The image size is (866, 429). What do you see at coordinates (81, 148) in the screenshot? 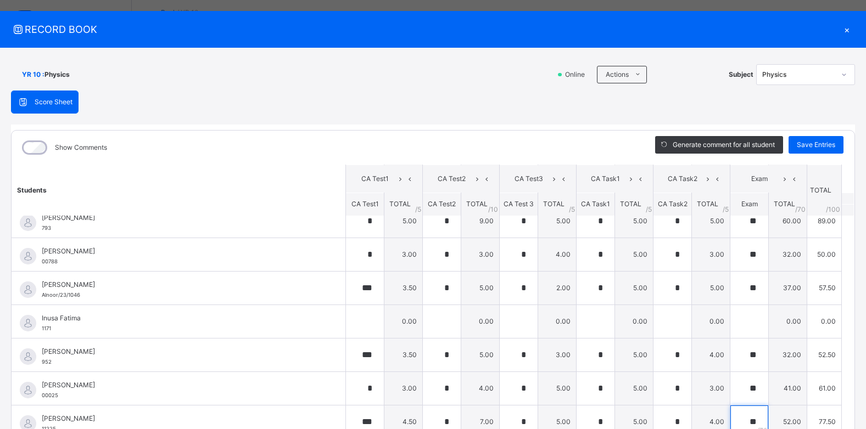
I see `label: Show Comments` at bounding box center [81, 148].